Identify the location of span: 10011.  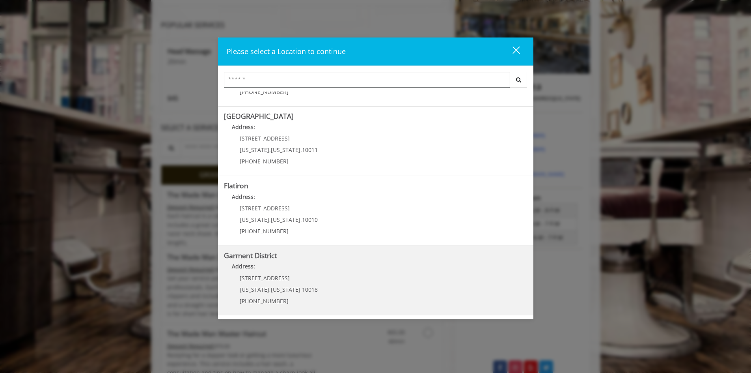
(310, 149).